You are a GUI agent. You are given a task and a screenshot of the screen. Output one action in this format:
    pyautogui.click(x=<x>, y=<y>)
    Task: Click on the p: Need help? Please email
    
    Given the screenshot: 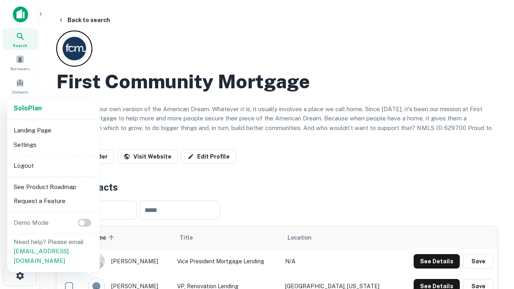 What is the action you would take?
    pyautogui.click(x=53, y=252)
    